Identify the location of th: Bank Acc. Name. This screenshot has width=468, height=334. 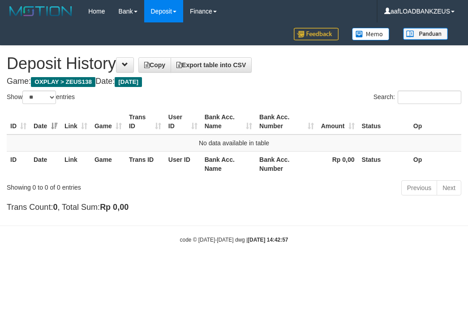
(228, 163).